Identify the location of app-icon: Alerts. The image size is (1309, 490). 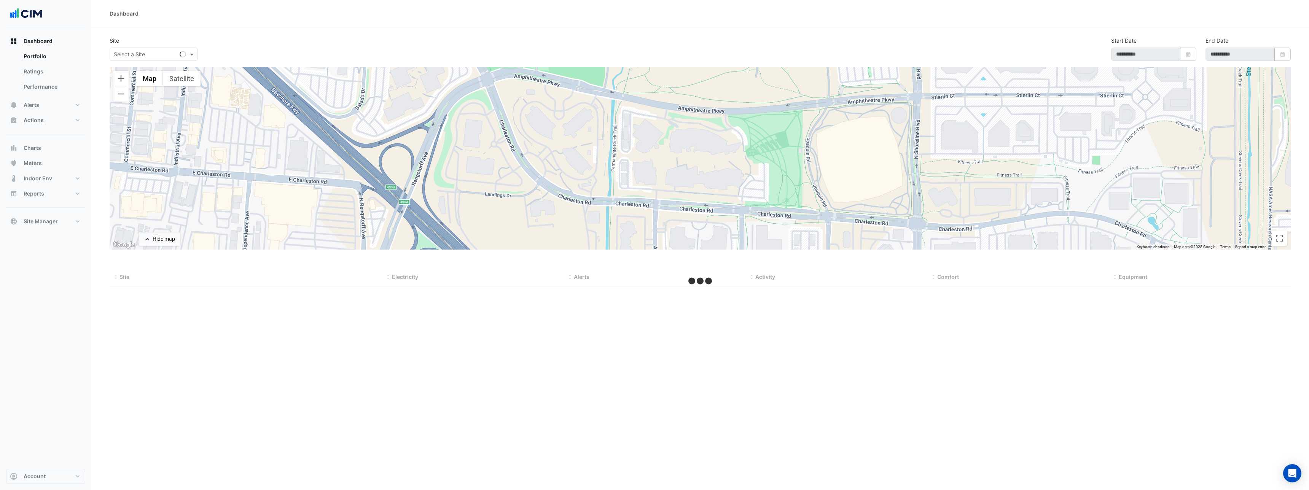
(14, 105).